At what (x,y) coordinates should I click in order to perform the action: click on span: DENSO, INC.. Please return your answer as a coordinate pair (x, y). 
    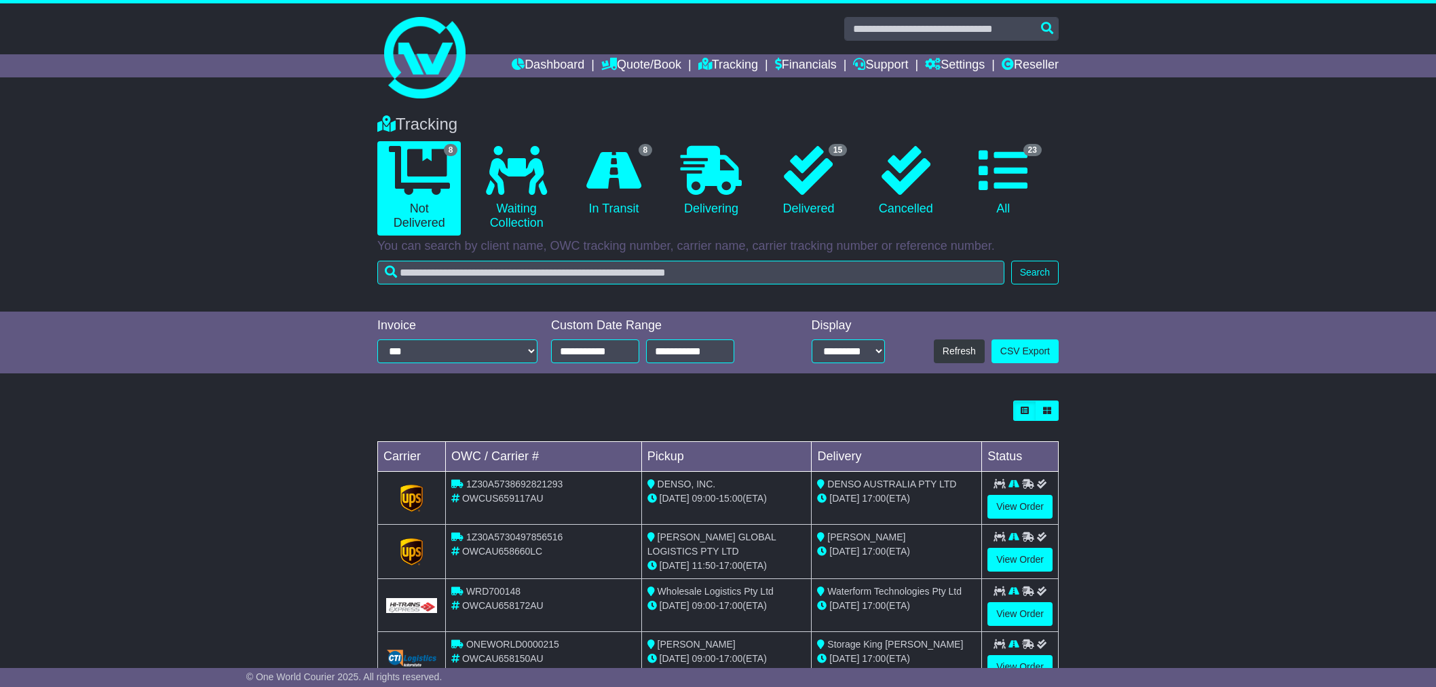
    Looking at the image, I should click on (687, 484).